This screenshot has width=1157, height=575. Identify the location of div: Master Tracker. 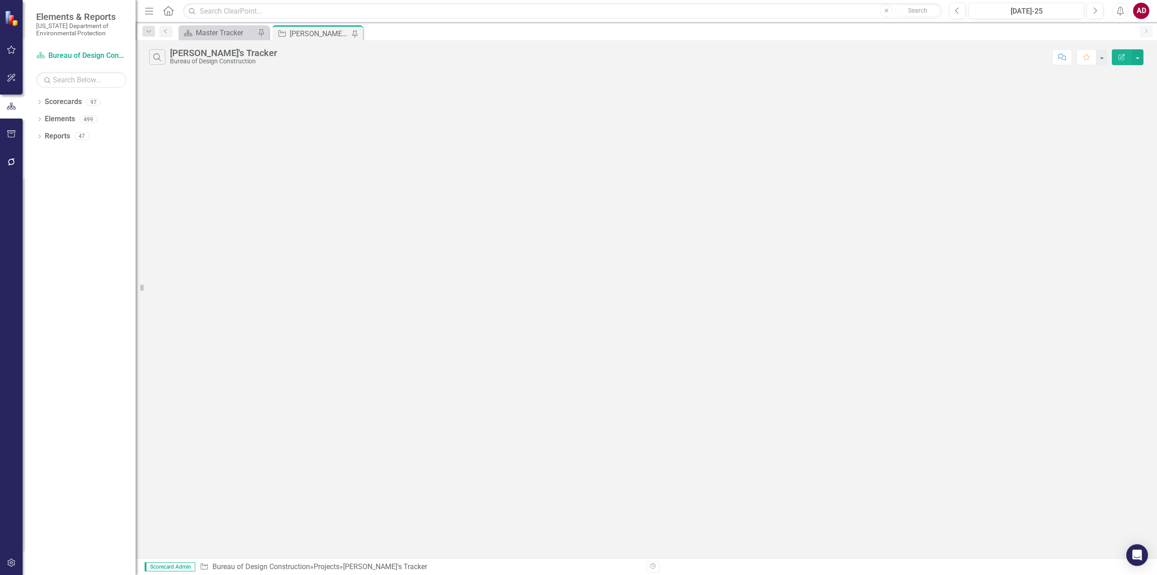
(226, 33).